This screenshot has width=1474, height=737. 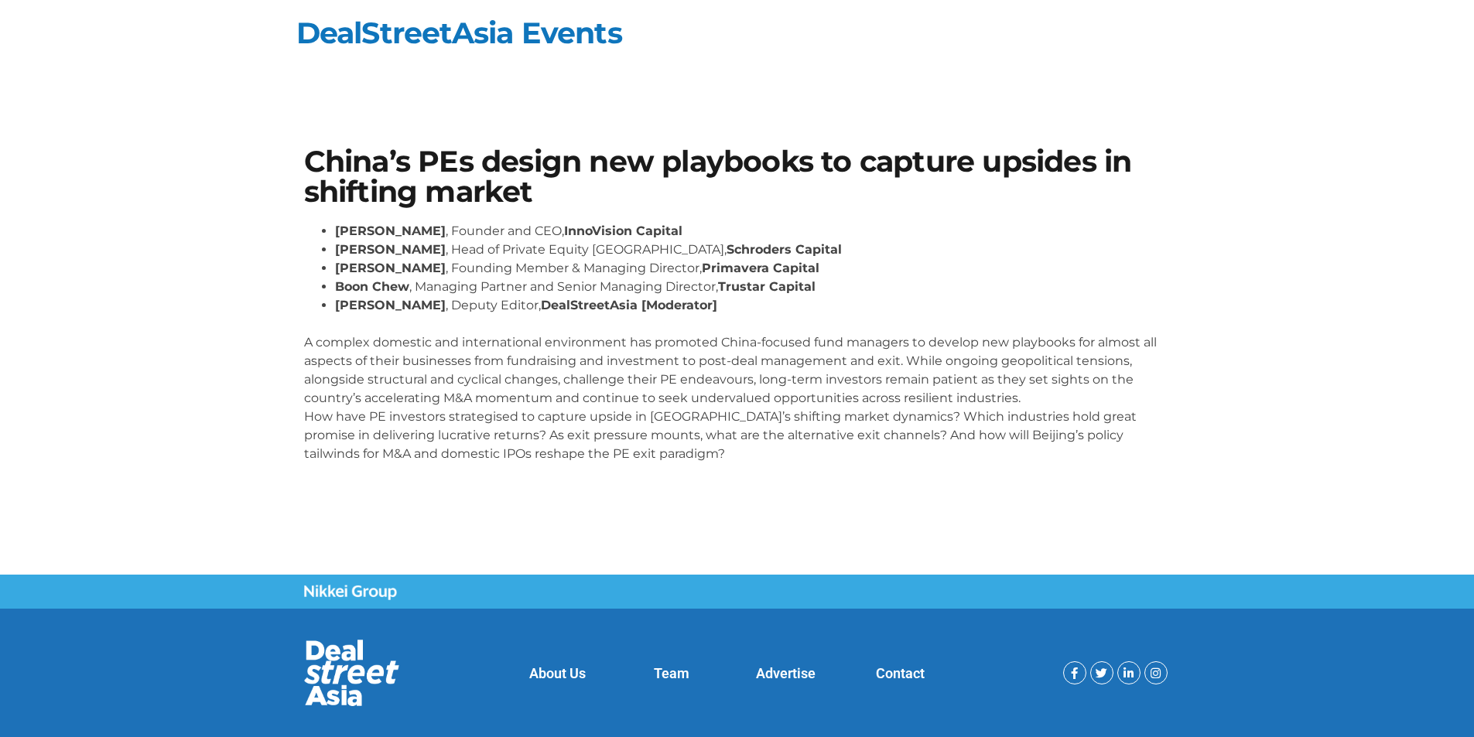 What do you see at coordinates (753, 287) in the screenshot?
I see `li: , Managing Partner and Senior Managing Director,` at bounding box center [753, 287].